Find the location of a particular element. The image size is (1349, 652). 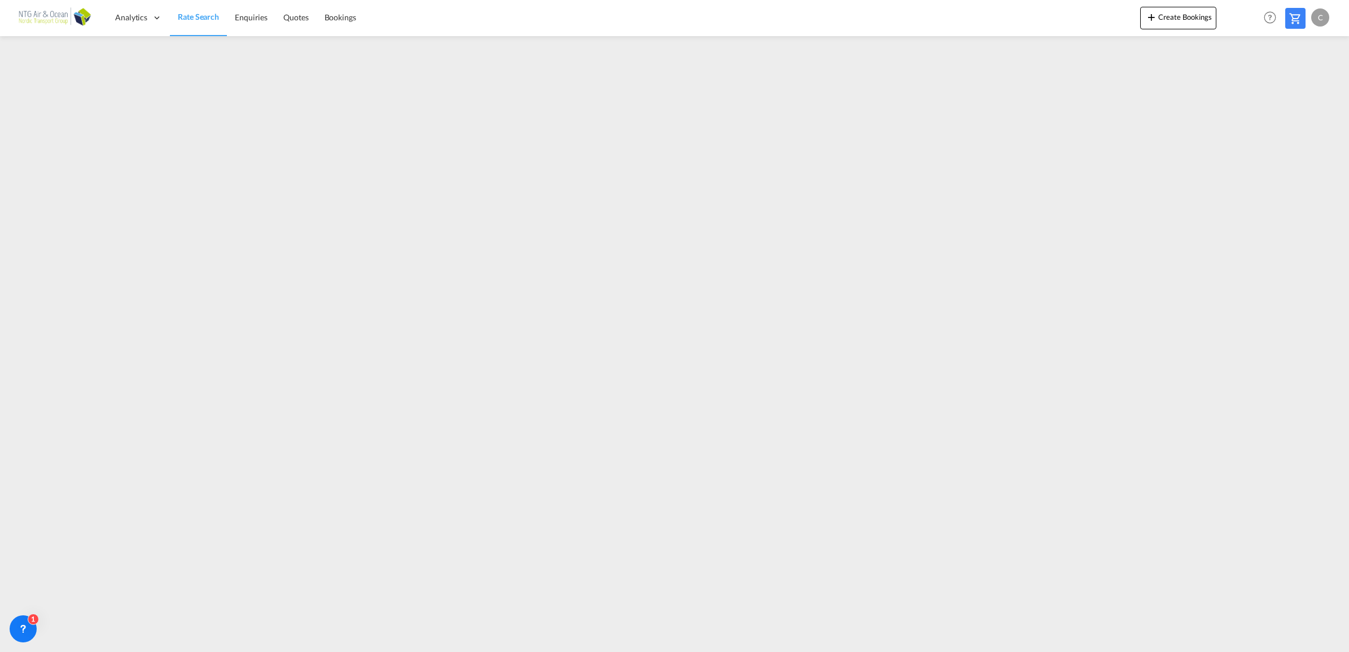

img: b56e2f00b01711ecb5ec2b6763d4c6fb.png is located at coordinates (55, 17).